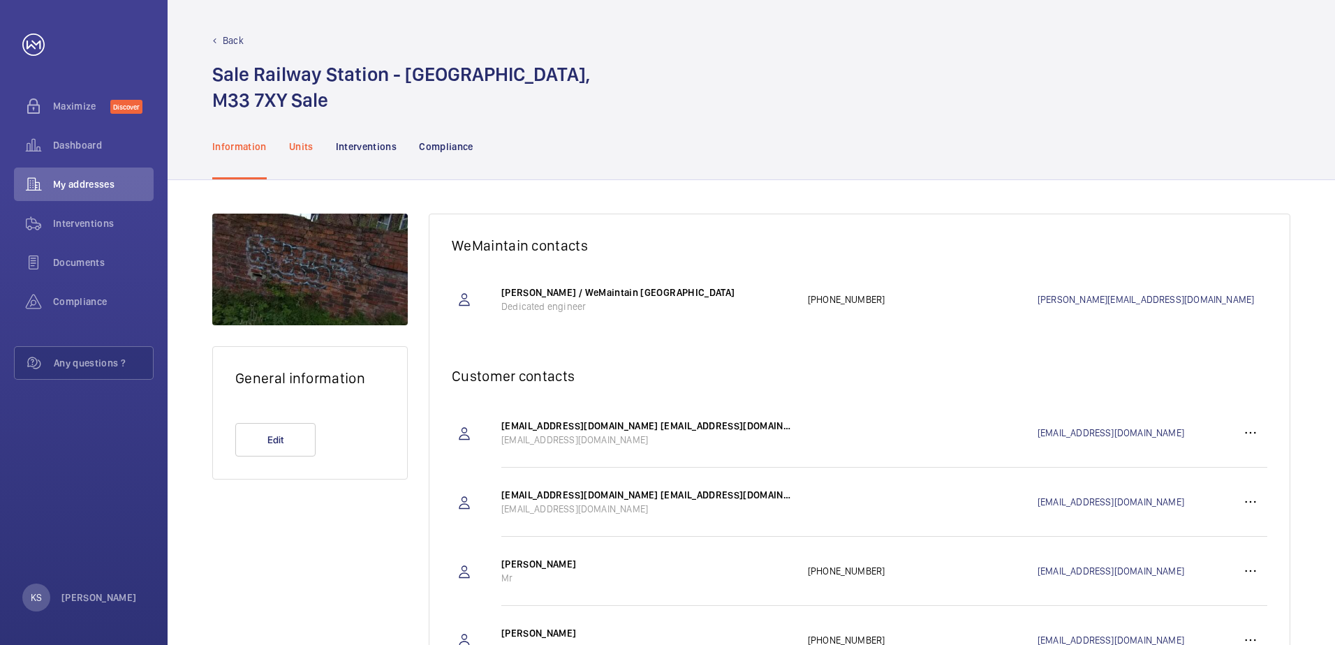 The image size is (1335, 645). What do you see at coordinates (103, 263) in the screenshot?
I see `span: Documents` at bounding box center [103, 263].